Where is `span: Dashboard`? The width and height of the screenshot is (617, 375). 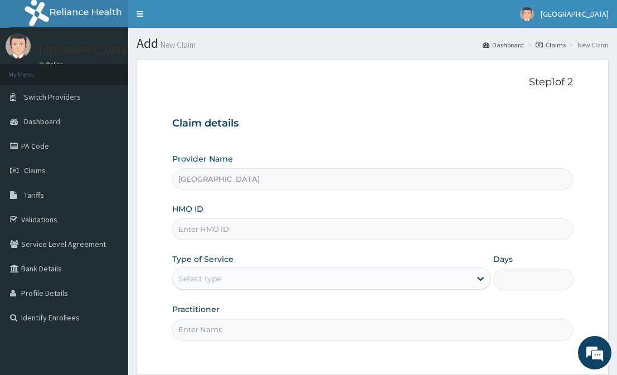
span: Dashboard is located at coordinates (42, 121).